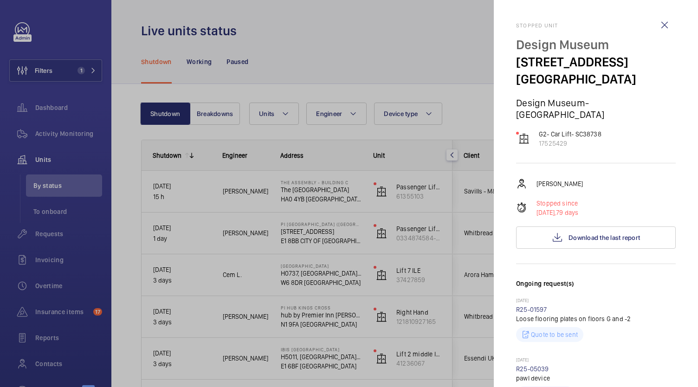 The height and width of the screenshot is (387, 698). What do you see at coordinates (596, 238) in the screenshot?
I see `button: Download the last report` at bounding box center [596, 238].